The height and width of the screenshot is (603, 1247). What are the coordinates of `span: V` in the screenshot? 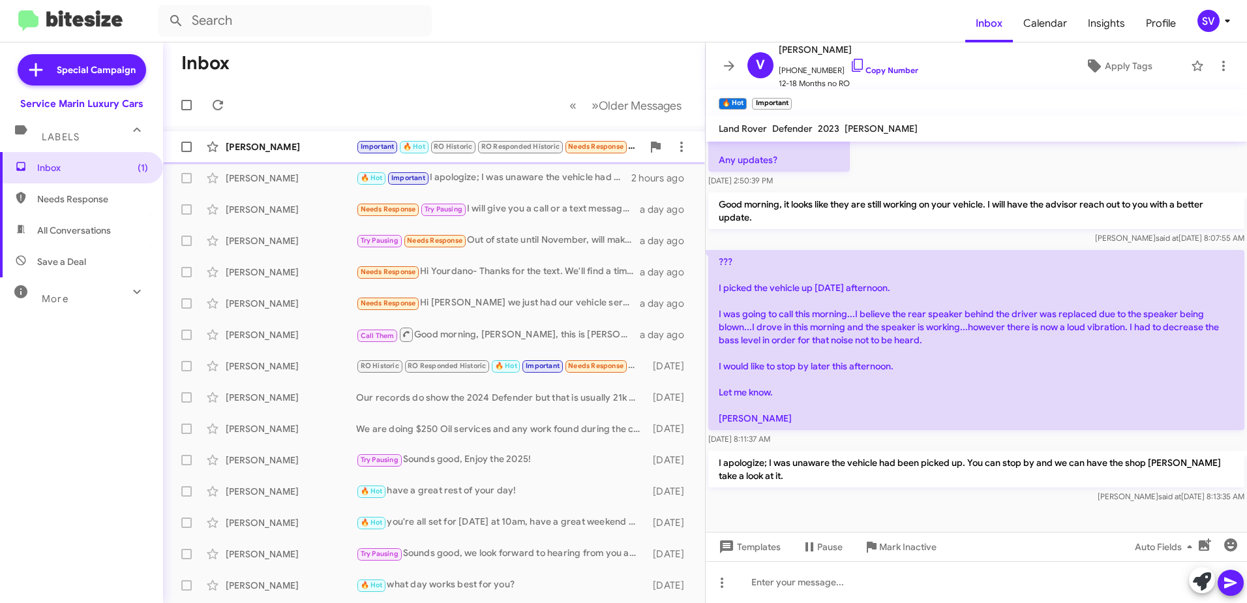 It's located at (761, 65).